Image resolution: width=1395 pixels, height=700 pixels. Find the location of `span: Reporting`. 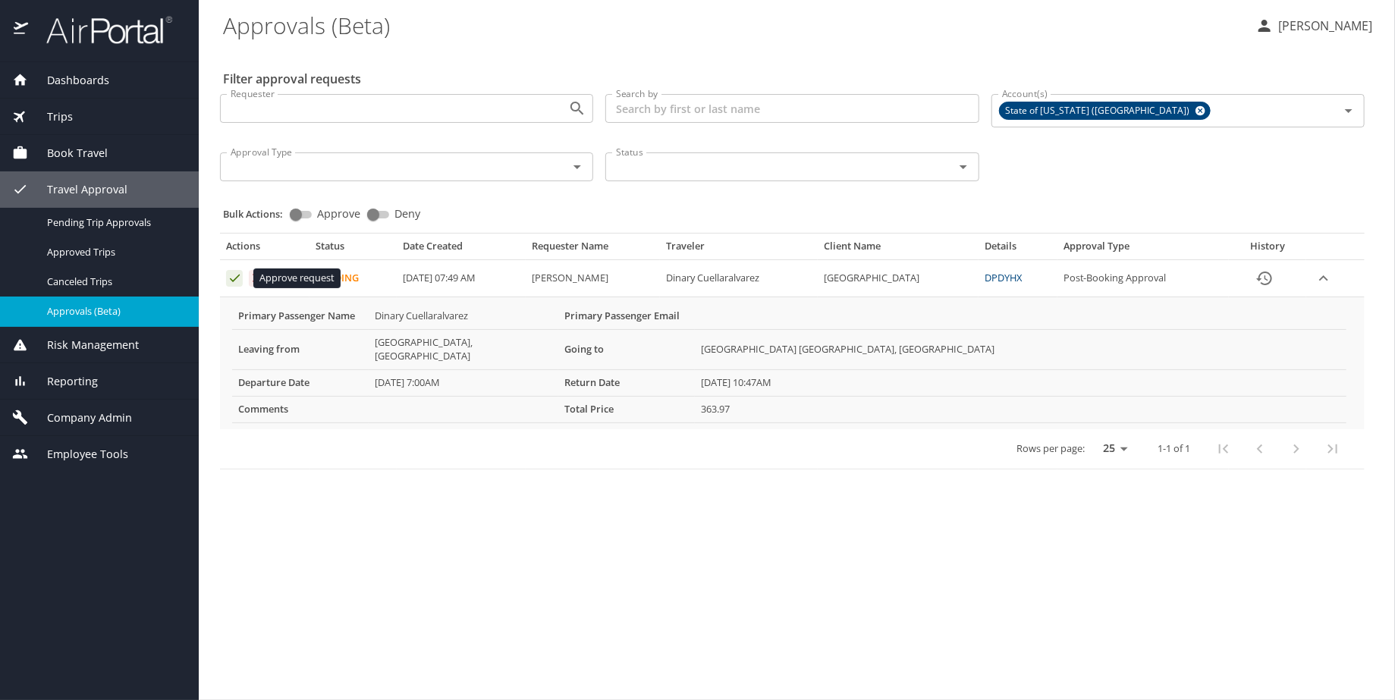

span: Reporting is located at coordinates (63, 382).